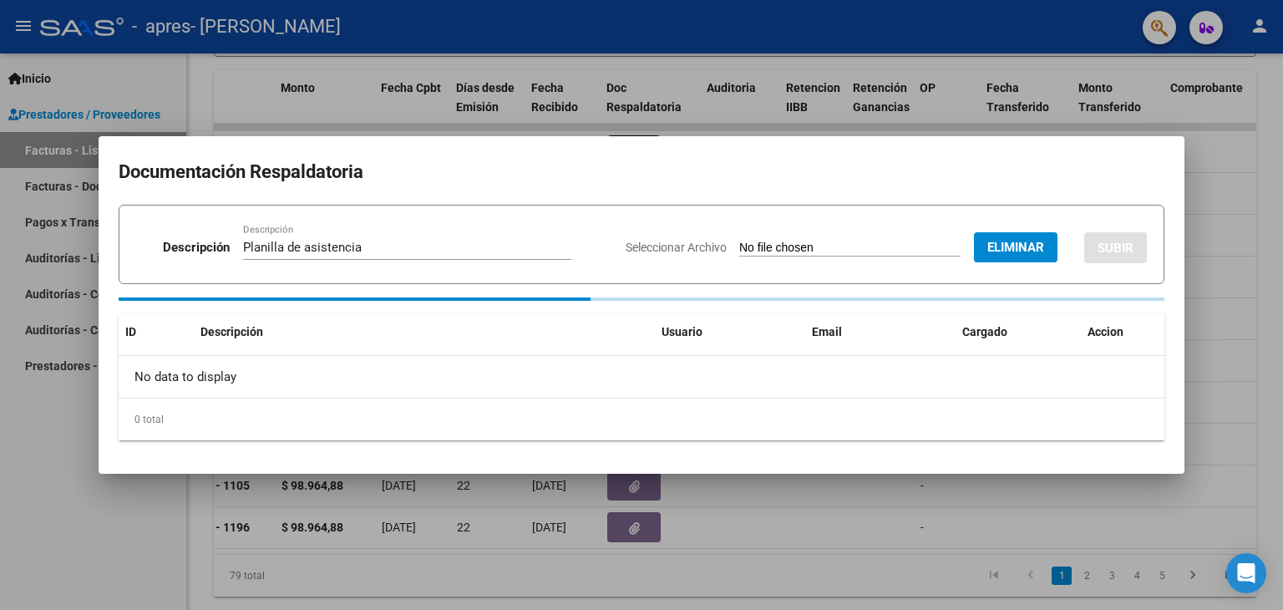 This screenshot has width=1283, height=610. Describe the element at coordinates (676, 247) in the screenshot. I see `span: Seleccionar Archivo` at that location.